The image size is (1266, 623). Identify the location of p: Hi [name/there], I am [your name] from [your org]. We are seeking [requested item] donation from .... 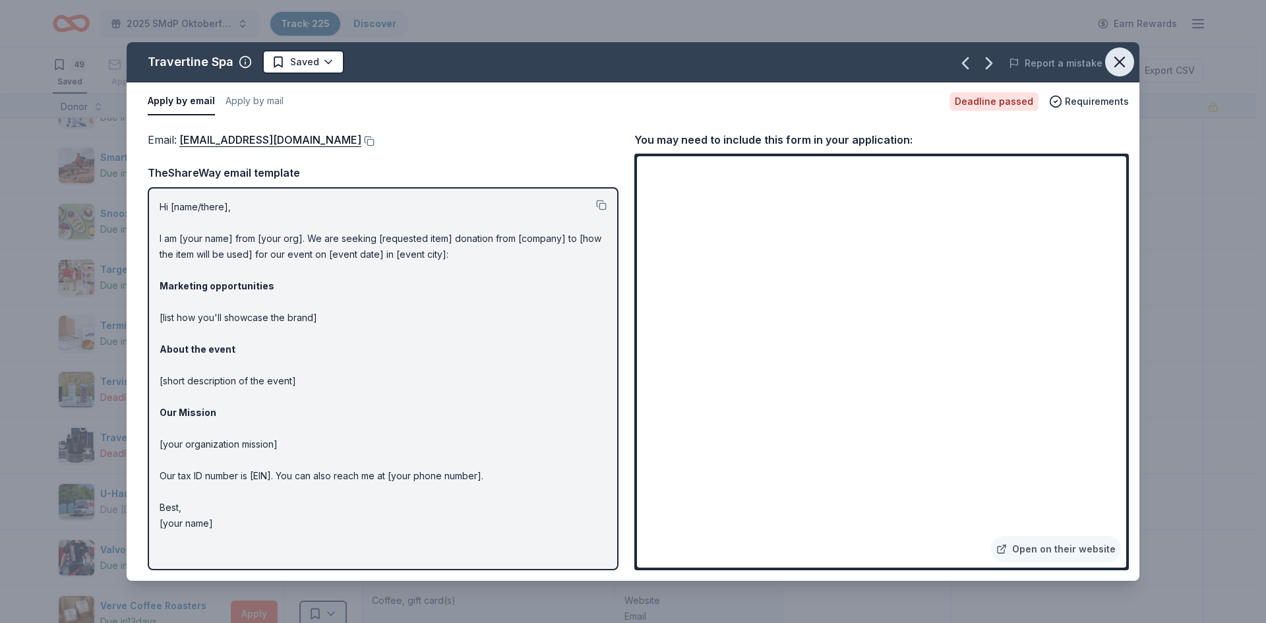
(383, 365).